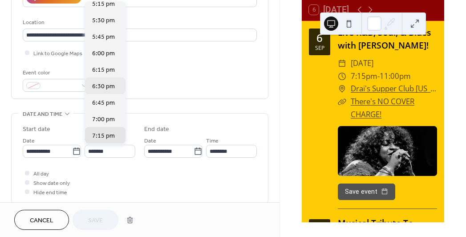  Describe the element at coordinates (103, 20) in the screenshot. I see `span: 5:30 pm` at that location.